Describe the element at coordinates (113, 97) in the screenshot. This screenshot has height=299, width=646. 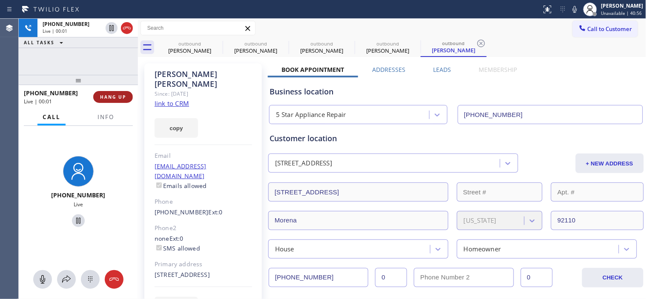
I see `button: HANG UP` at that location.